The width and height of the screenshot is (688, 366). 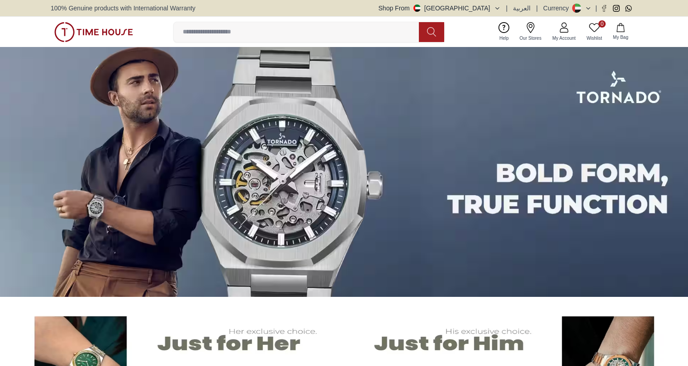 What do you see at coordinates (417, 8) in the screenshot?
I see `img: United Arab Emirates` at bounding box center [417, 8].